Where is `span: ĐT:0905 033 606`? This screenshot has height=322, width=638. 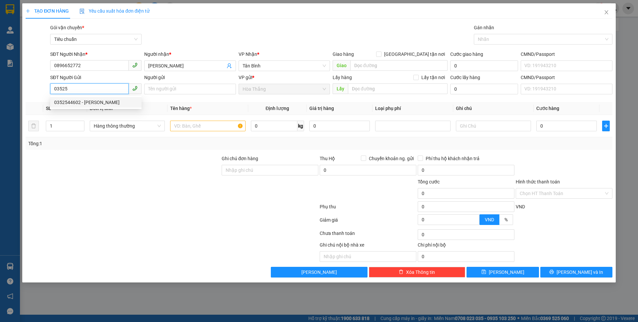
span: ĐT:0905 033 606 is located at coordinates (15, 42).